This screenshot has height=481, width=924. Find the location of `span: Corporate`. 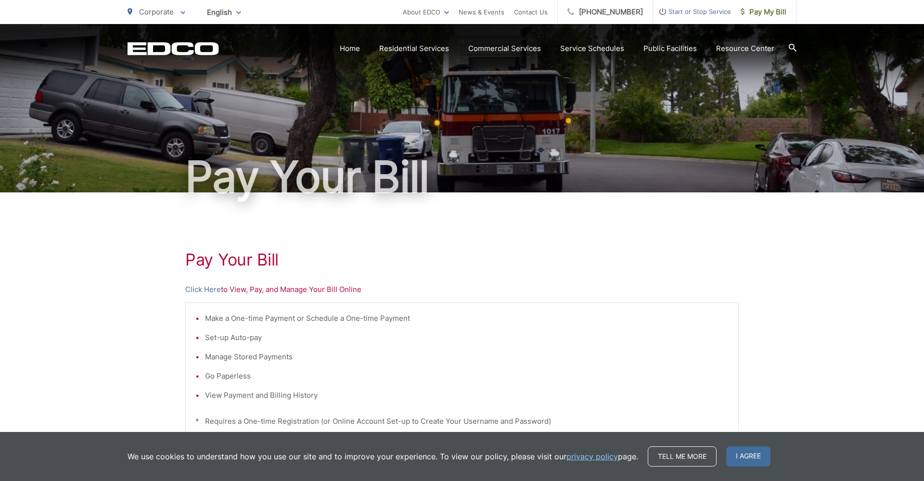

span: Corporate is located at coordinates (156, 12).